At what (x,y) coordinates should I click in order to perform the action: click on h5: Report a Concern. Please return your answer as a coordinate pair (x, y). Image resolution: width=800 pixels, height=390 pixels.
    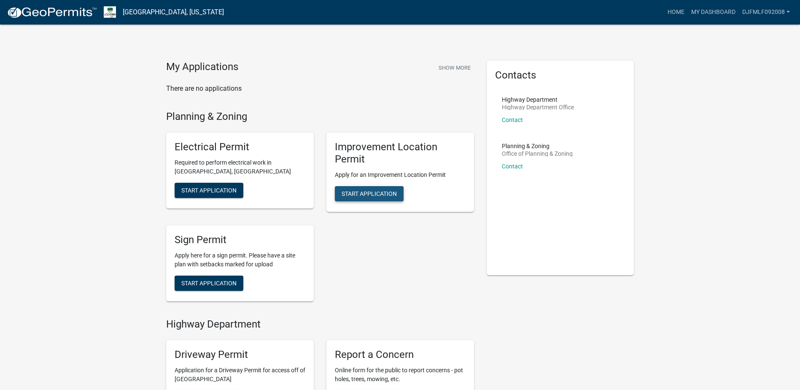
    Looking at the image, I should click on (400, 354).